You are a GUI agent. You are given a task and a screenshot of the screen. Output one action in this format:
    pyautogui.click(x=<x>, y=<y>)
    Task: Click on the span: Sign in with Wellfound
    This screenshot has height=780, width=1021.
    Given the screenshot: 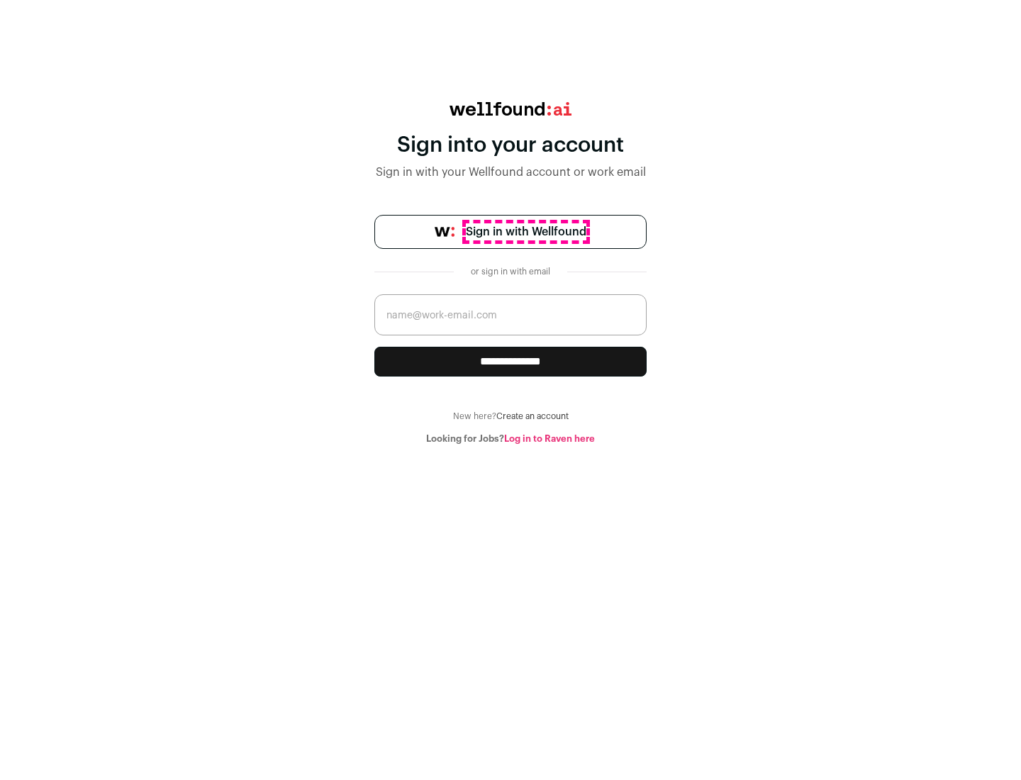 What is the action you would take?
    pyautogui.click(x=526, y=232)
    